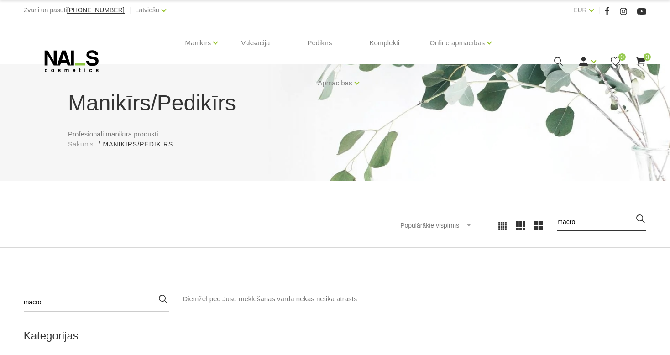 The width and height of the screenshot is (670, 355). I want to click on a: Komplekti, so click(385, 43).